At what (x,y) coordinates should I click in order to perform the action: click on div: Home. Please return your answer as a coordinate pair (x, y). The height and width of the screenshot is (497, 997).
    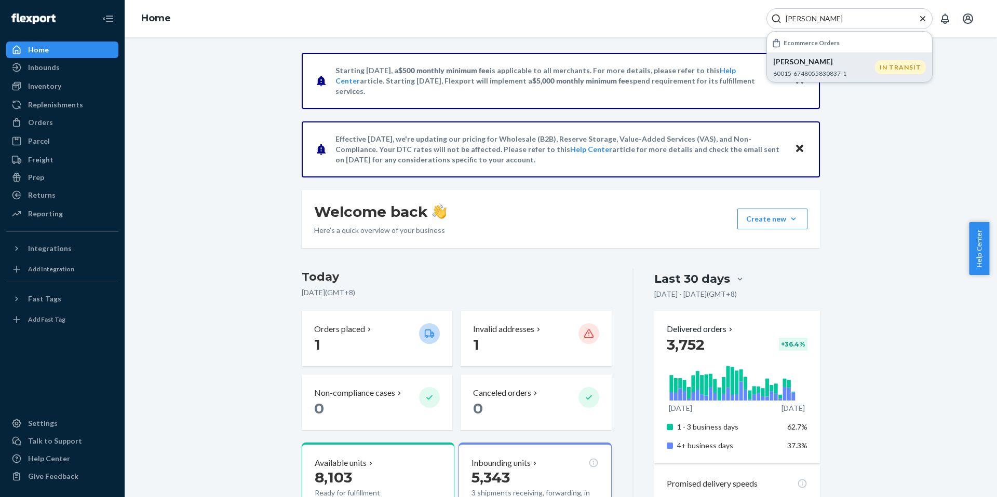
    Looking at the image, I should click on (38, 50).